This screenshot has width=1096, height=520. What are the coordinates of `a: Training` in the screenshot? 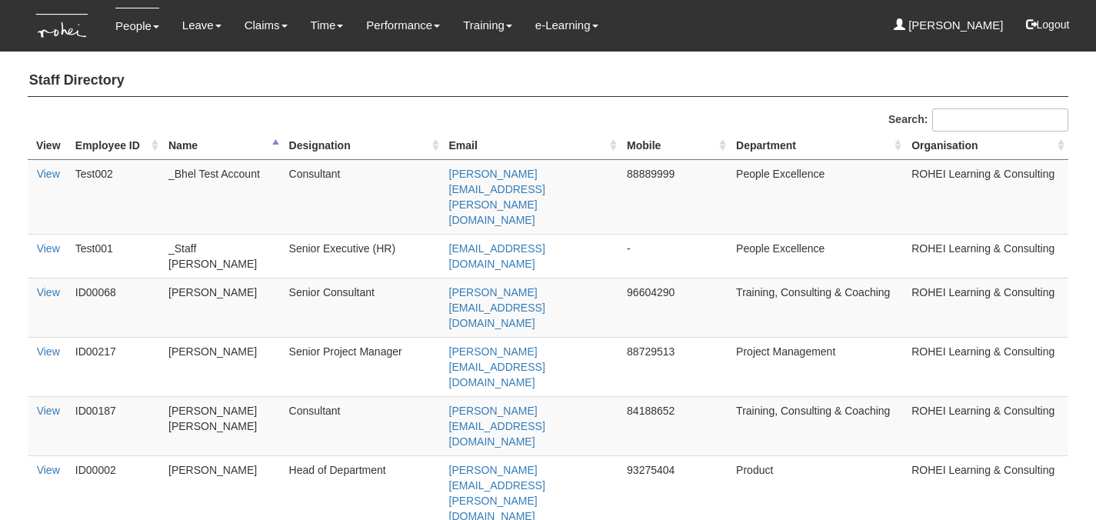 It's located at (488, 25).